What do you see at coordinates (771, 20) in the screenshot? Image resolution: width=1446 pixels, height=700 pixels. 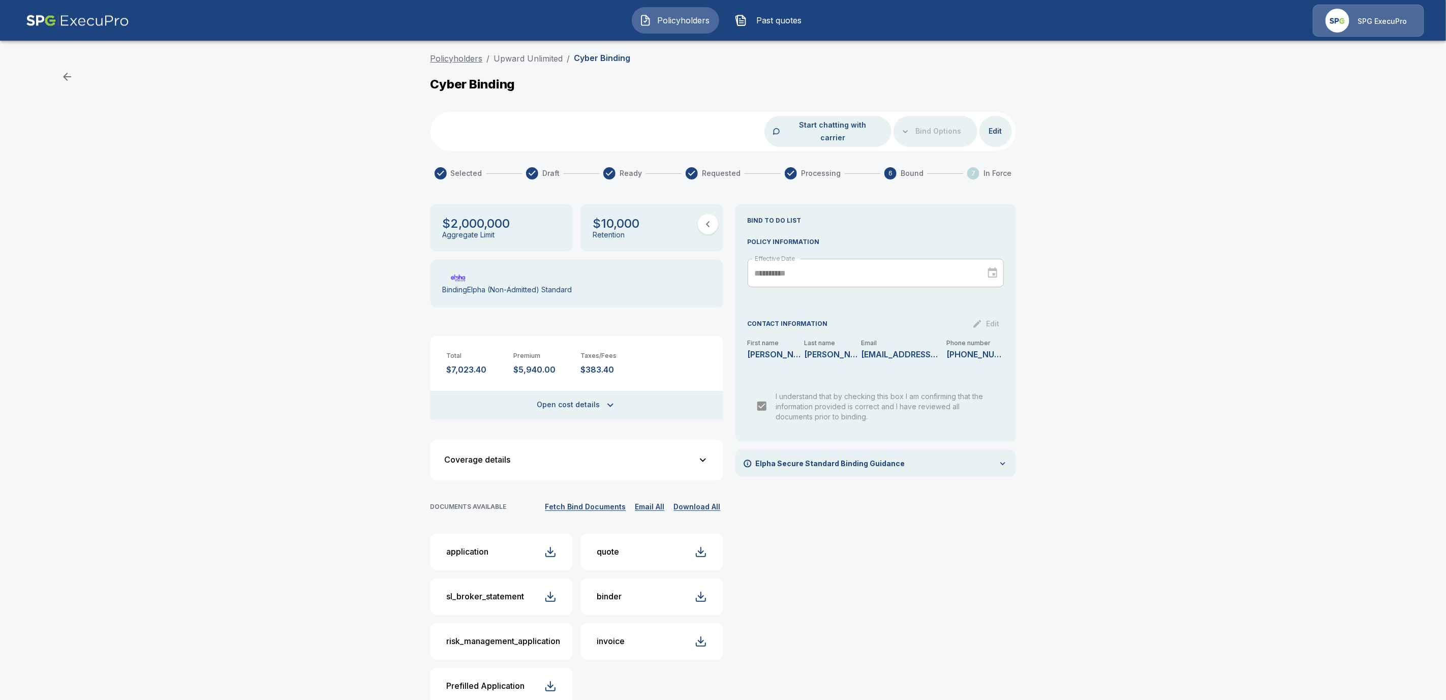 I see `button: Past quotes IconPast quotes` at bounding box center [771, 20].